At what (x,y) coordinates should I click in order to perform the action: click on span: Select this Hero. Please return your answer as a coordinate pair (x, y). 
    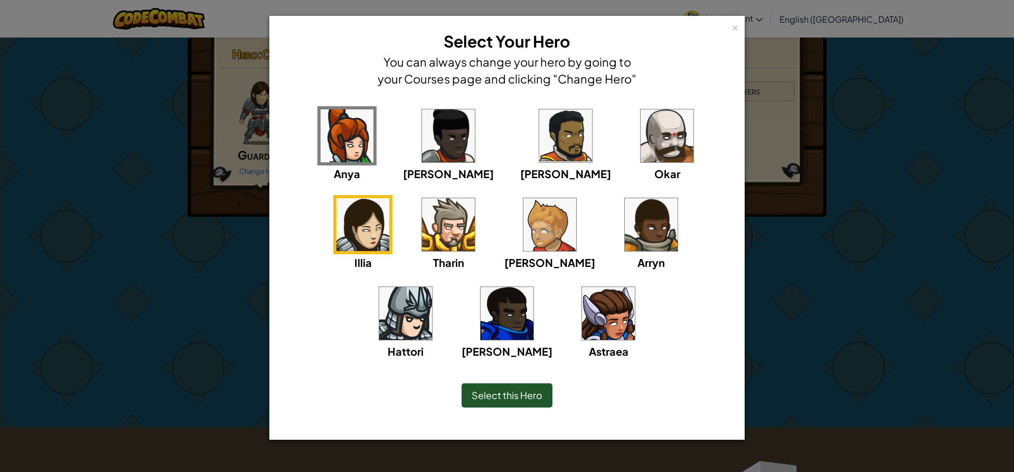
    Looking at the image, I should click on (507, 394).